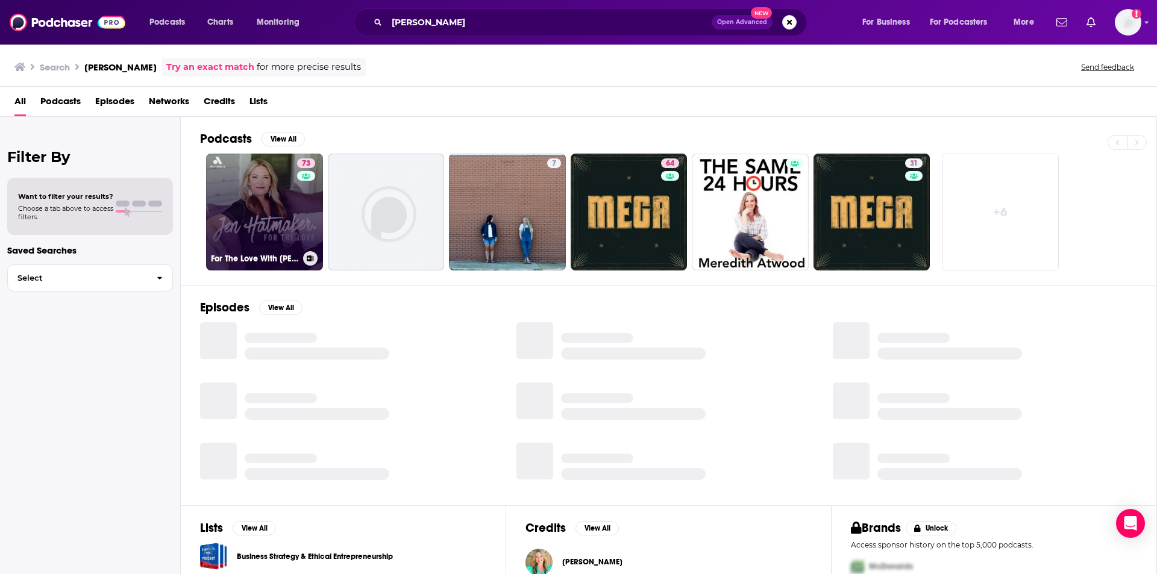 This screenshot has width=1157, height=574. Describe the element at coordinates (1137, 14) in the screenshot. I see `svg: Add a profile image` at that location.